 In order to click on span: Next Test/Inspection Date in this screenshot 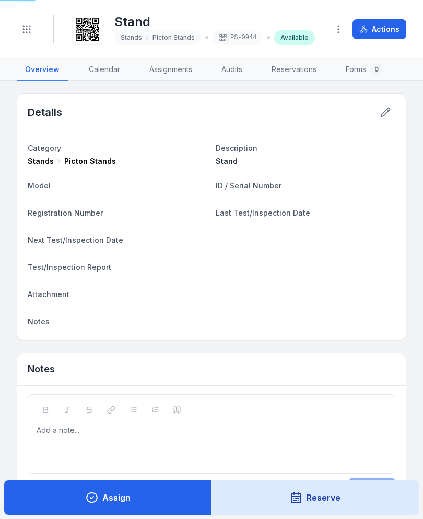, I will do `click(75, 240)`.